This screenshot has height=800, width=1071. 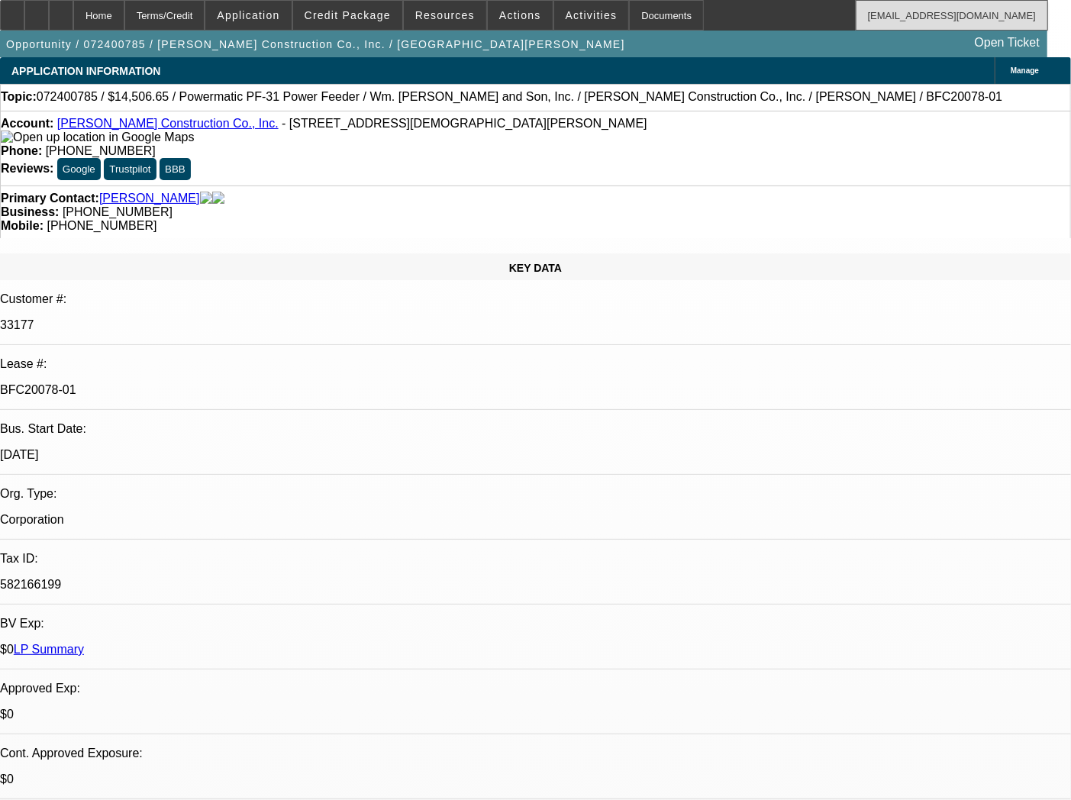 I want to click on strong: Primary Contact:, so click(x=50, y=198).